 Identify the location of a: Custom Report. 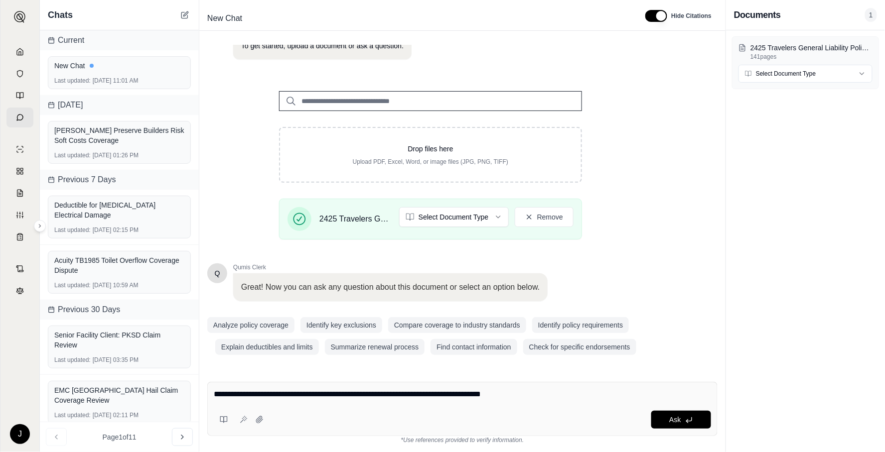
(20, 215).